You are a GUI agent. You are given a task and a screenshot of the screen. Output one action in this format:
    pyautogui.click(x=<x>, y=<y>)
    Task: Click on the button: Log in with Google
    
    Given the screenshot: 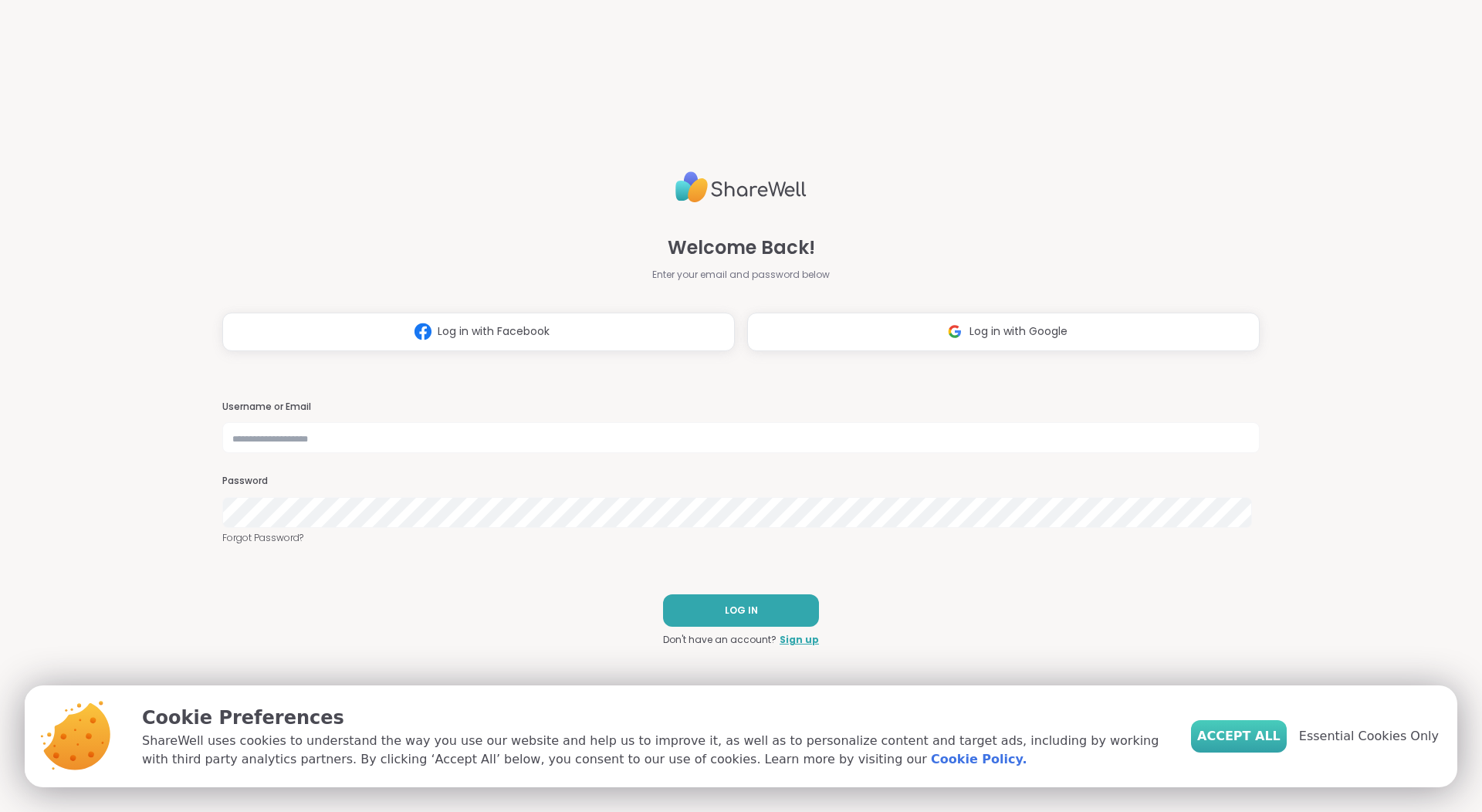 What is the action you would take?
    pyautogui.click(x=1003, y=332)
    